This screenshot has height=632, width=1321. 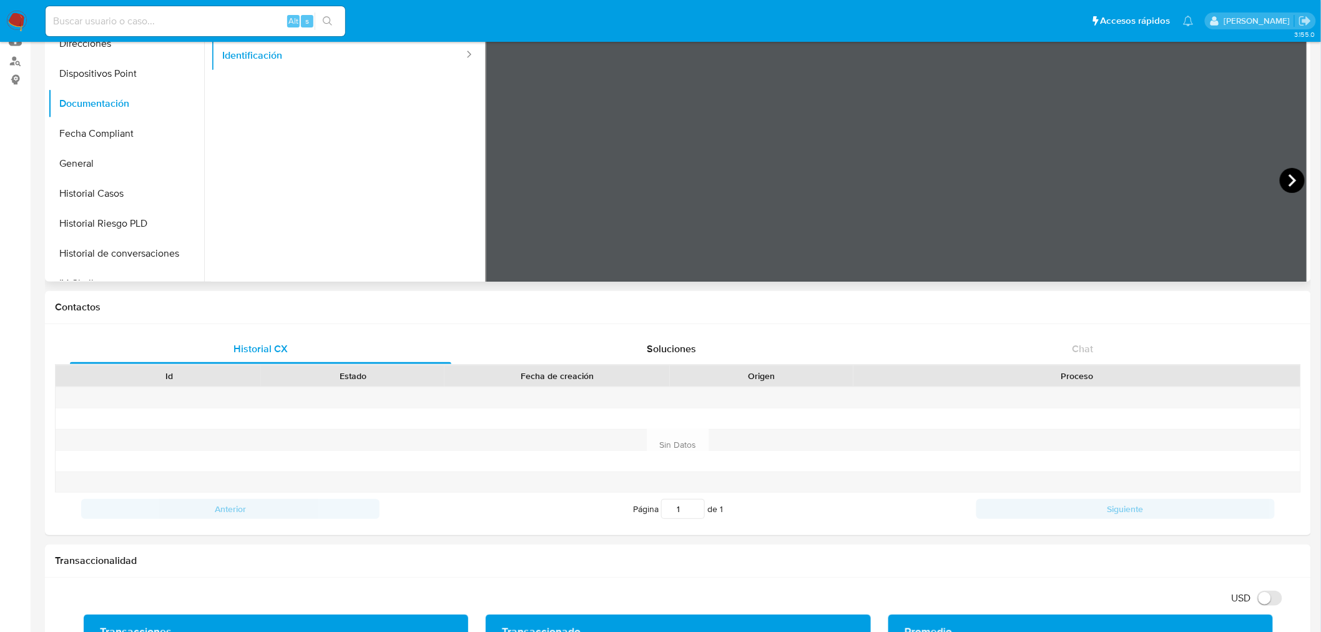 What do you see at coordinates (293, 21) in the screenshot?
I see `span: Alt` at bounding box center [293, 21].